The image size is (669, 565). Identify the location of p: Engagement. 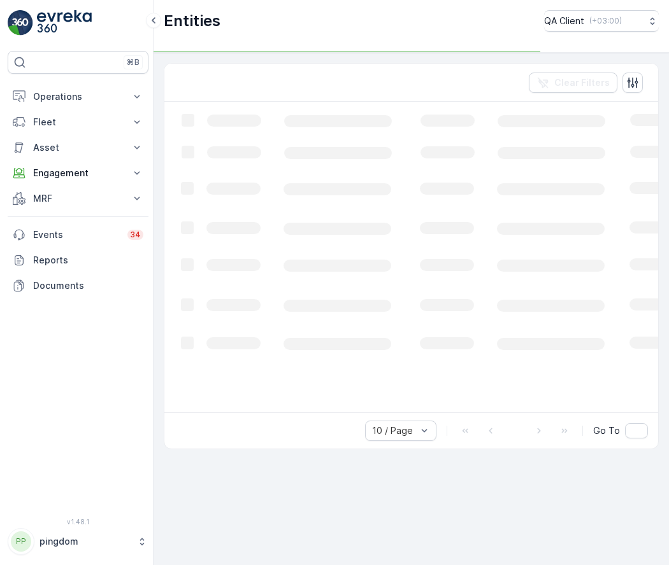
(78, 173).